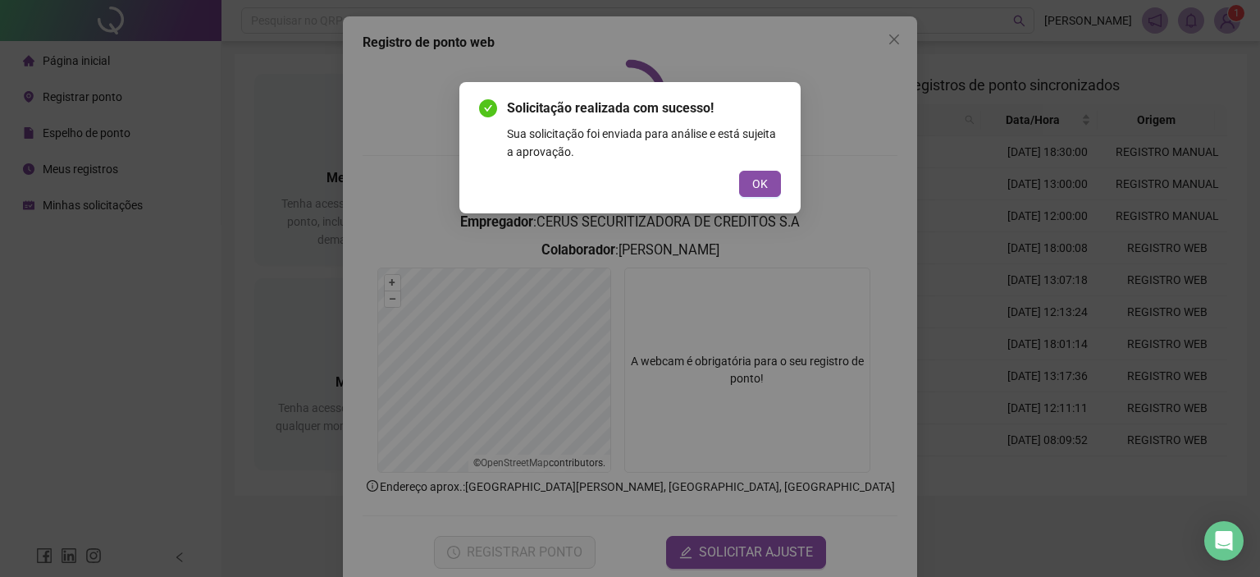 This screenshot has width=1260, height=577. What do you see at coordinates (488, 108) in the screenshot?
I see `span: check-circle` at bounding box center [488, 108].